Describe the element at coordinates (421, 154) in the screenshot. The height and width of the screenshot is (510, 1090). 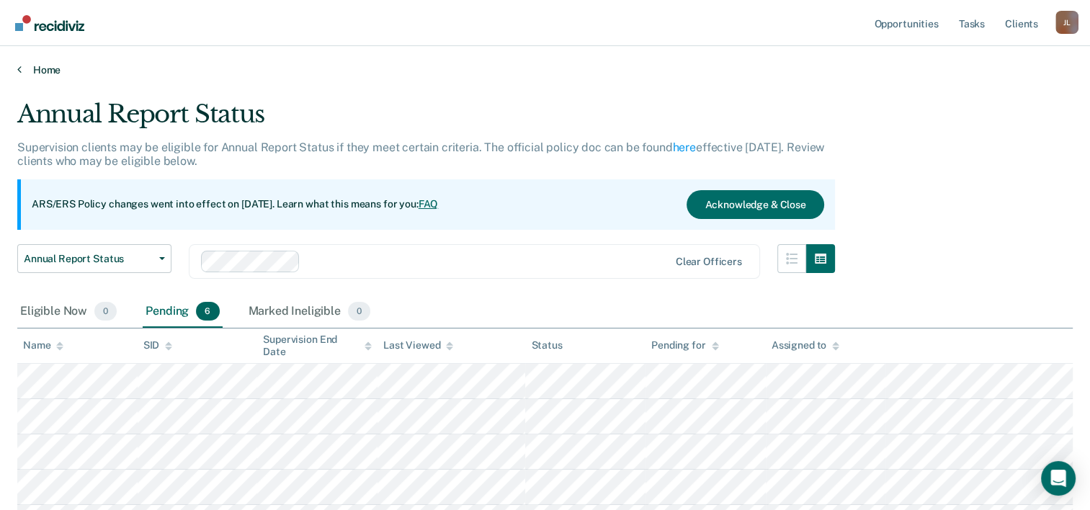
I see `p: Supervision clients may be eligible for Annual Report Status if they meet certain criteria. The o...` at that location.